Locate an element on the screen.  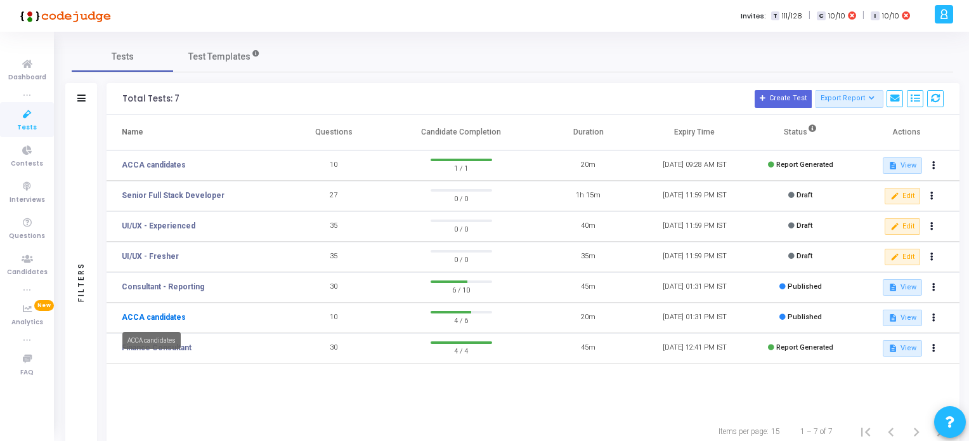
th: Status is located at coordinates (800, 133).